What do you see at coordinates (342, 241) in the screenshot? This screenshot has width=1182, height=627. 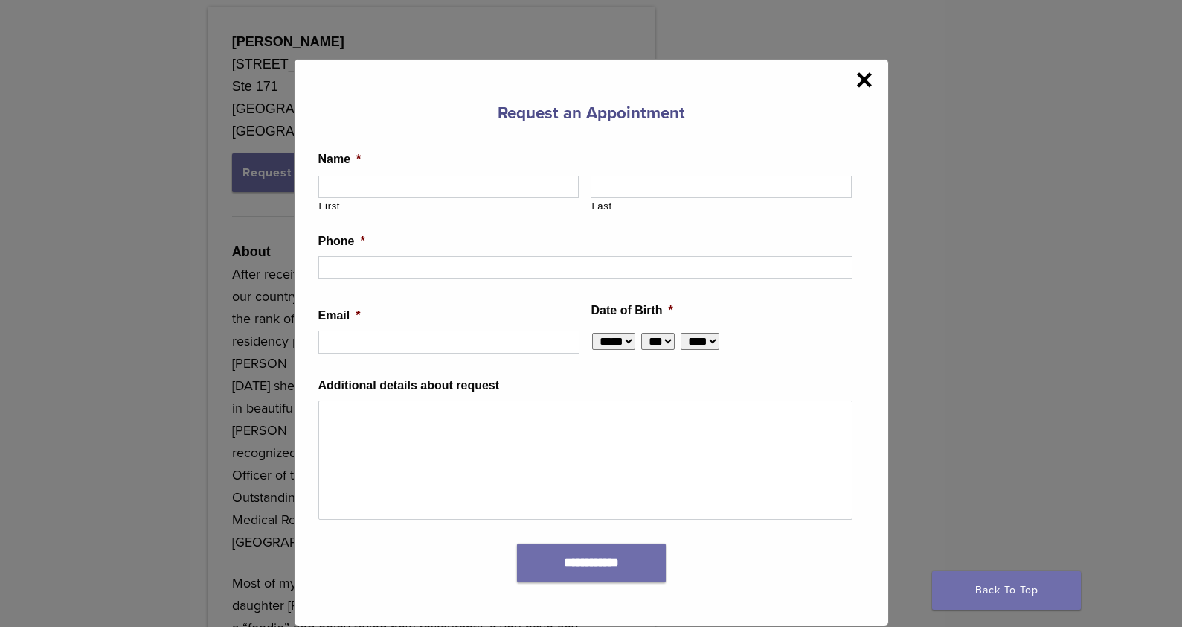 I see `label: Phone` at bounding box center [342, 241].